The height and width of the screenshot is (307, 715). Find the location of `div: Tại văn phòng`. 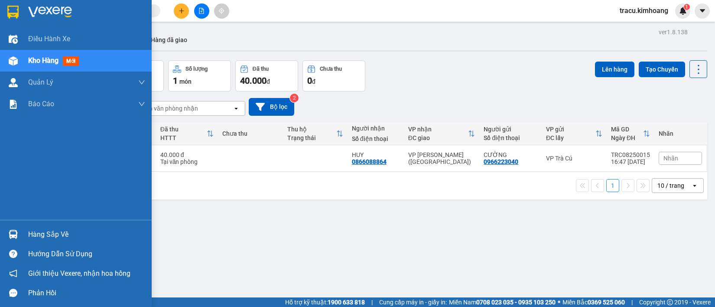

div: Tại văn phòng is located at coordinates (187, 162).